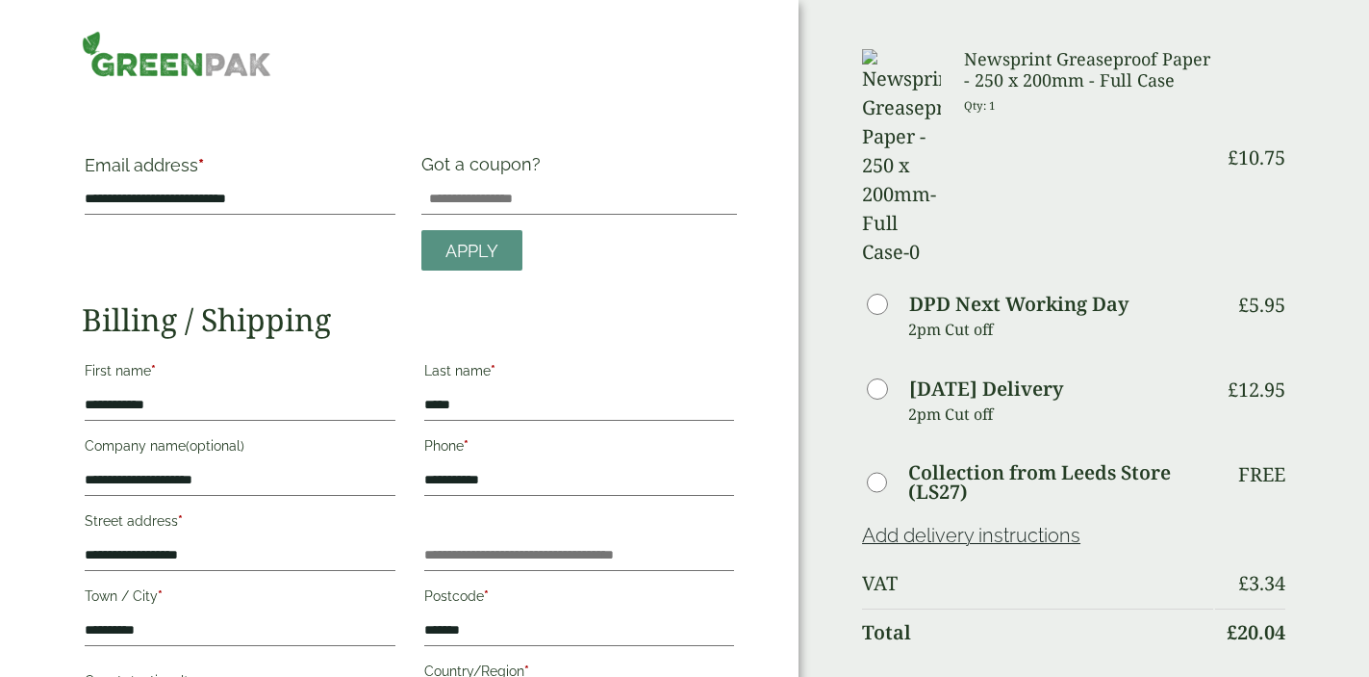 This screenshot has width=1369, height=677. I want to click on bdi: 20.04, so click(1256, 631).